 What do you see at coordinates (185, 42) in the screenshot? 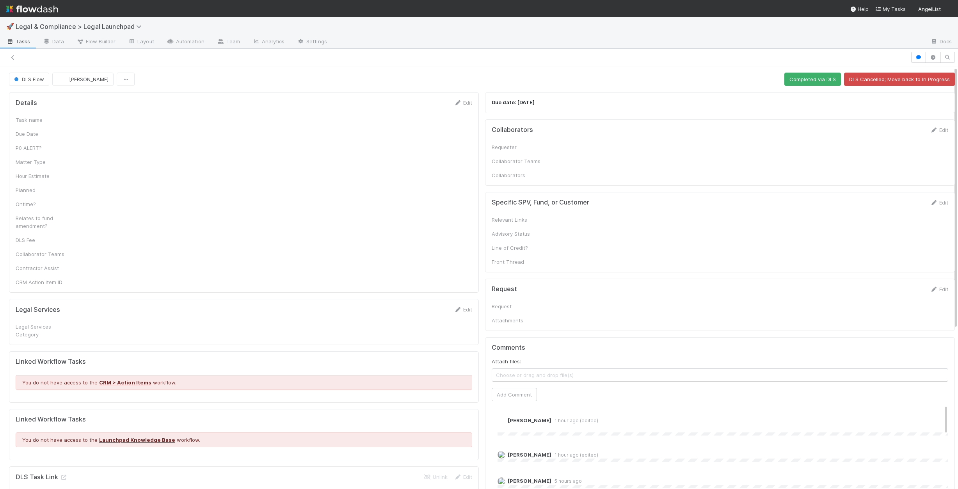
I see `a: Automation` at bounding box center [185, 42].